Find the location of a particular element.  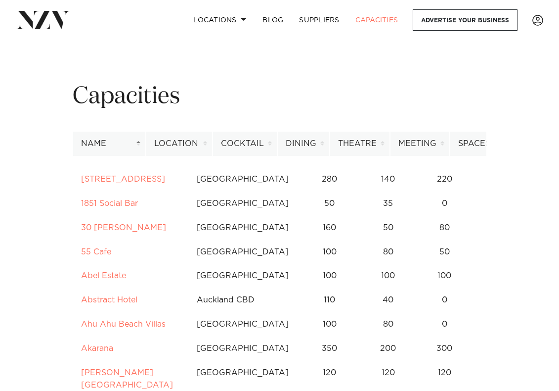

h1: Capacities is located at coordinates (279, 96).